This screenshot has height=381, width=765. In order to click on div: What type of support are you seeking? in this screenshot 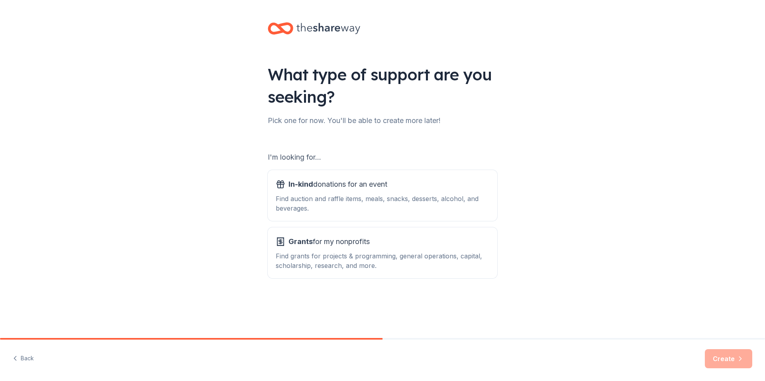, I will do `click(382, 86)`.